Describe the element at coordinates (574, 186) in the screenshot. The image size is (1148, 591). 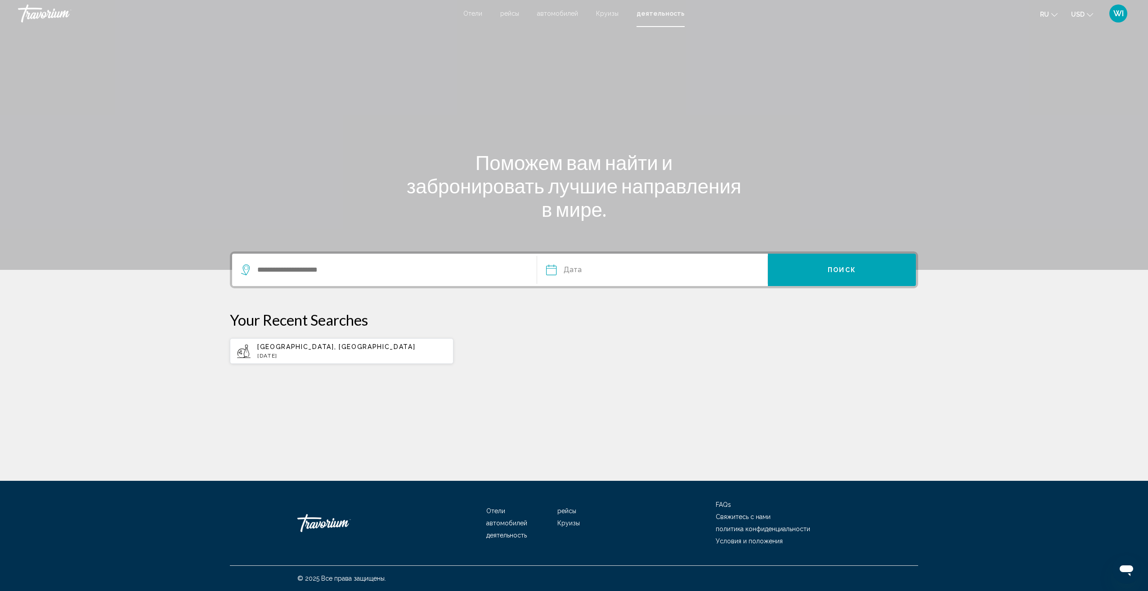
I see `h1: Поможем вам найти и забронировать лучшие направления в мире.` at that location.